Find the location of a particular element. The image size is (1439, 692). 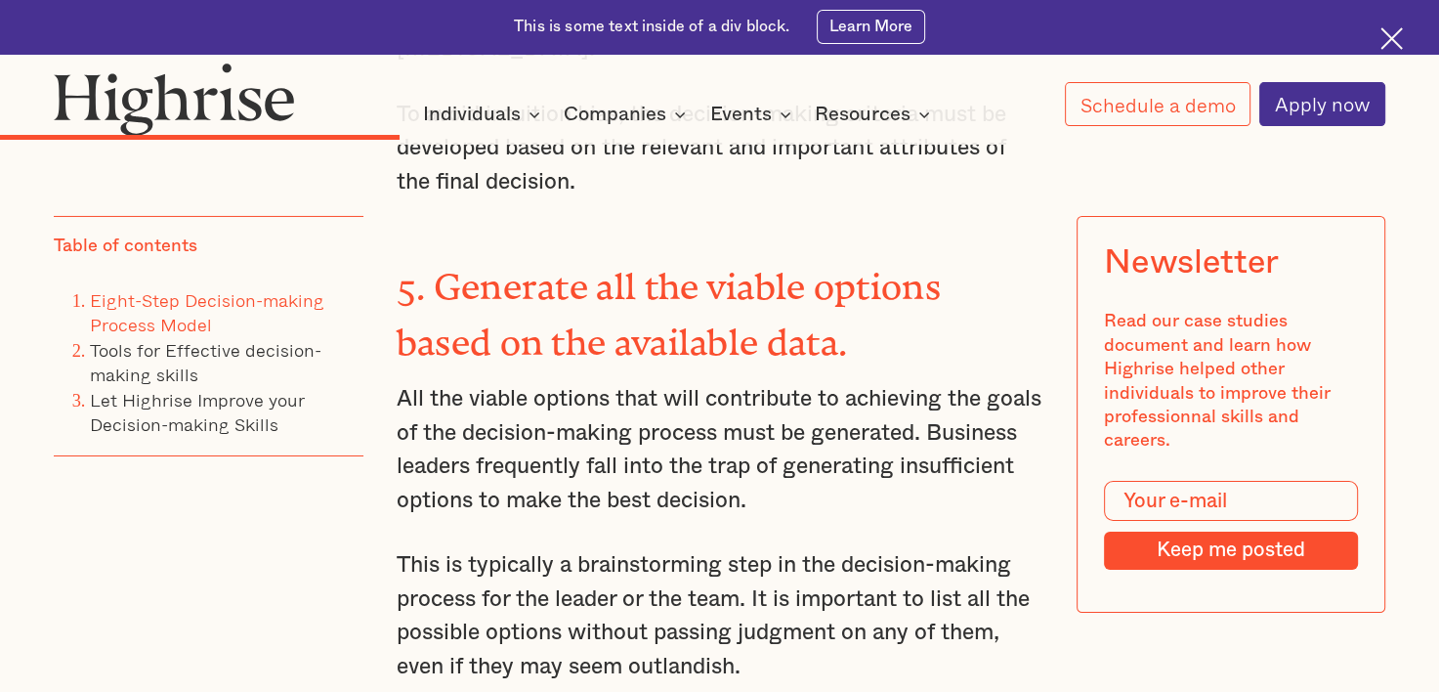

input: Keep me posted is located at coordinates (1230, 551).